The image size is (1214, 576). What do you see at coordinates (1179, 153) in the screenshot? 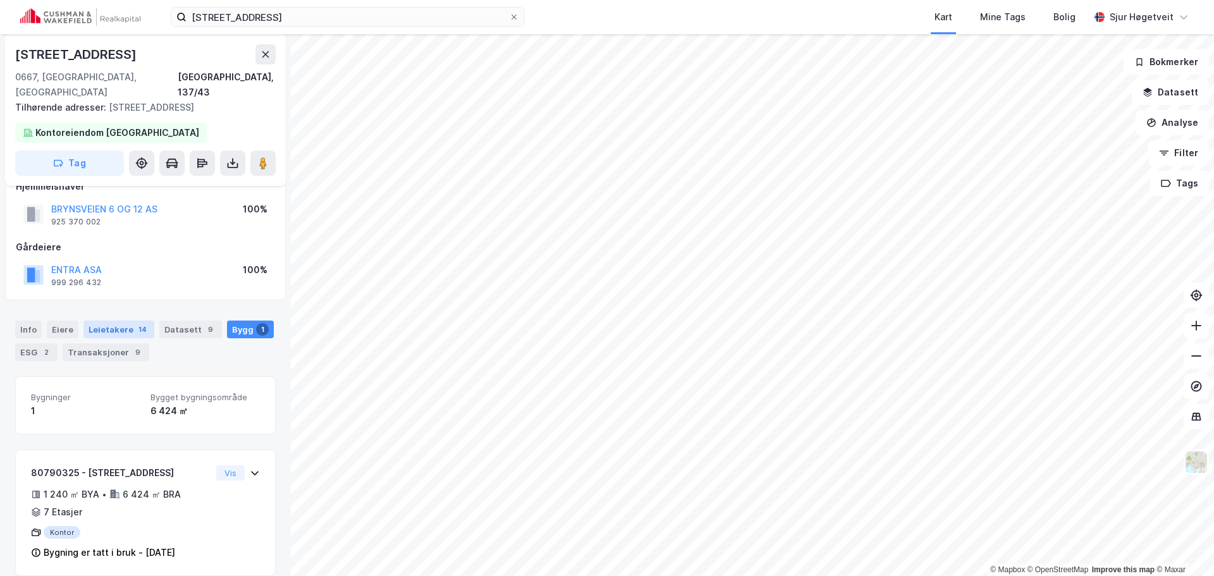
I see `button: Filter` at bounding box center [1179, 153].